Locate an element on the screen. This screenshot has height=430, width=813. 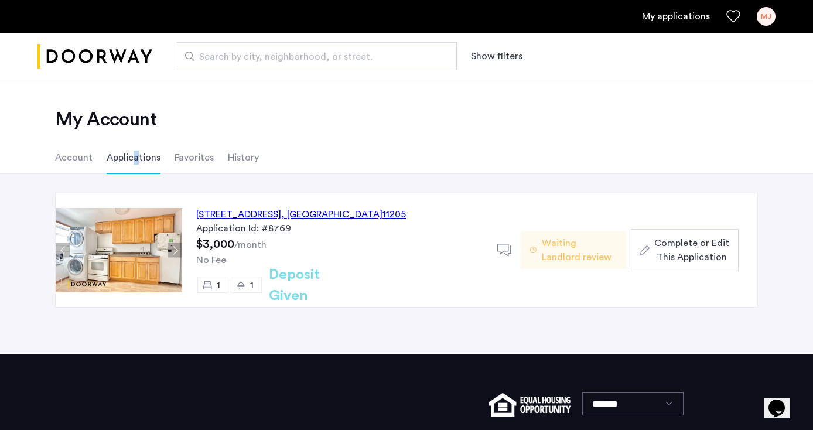
button: button is located at coordinates (685, 250).